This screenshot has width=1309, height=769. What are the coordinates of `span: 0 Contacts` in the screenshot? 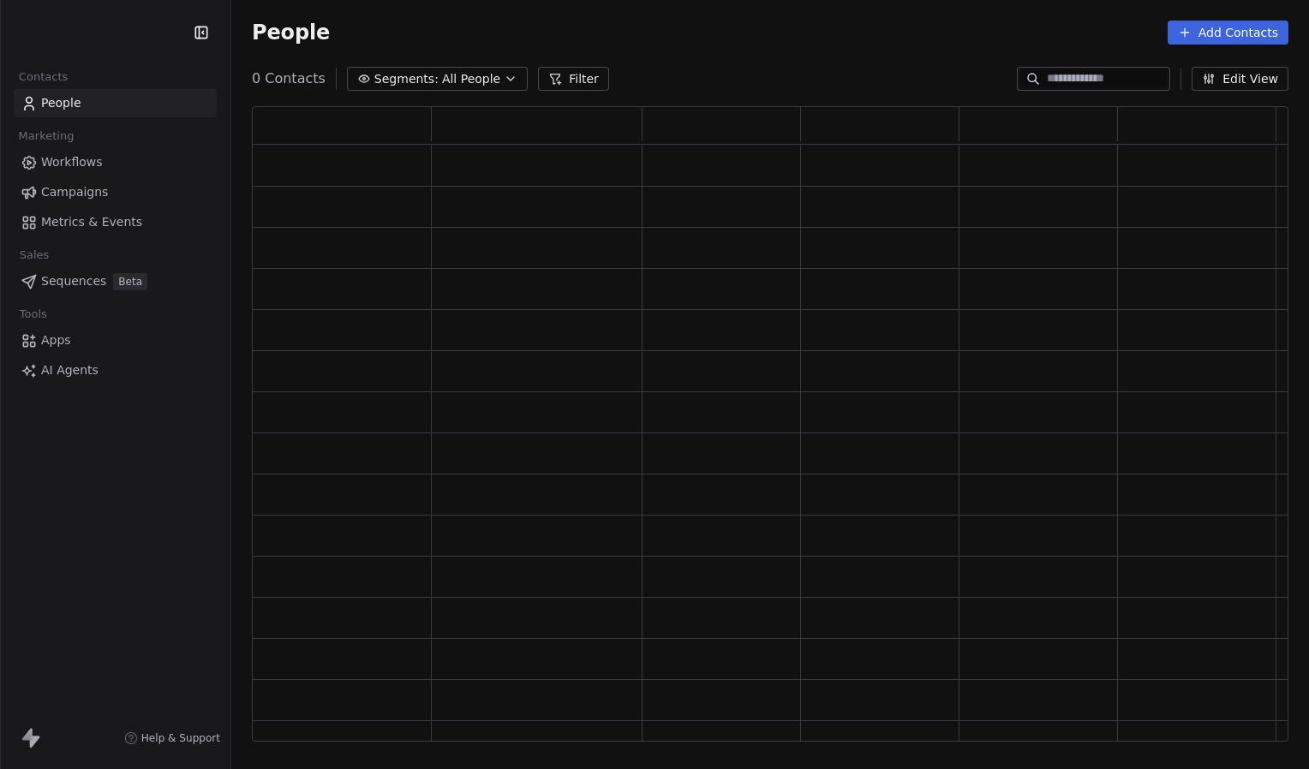 It's located at (289, 79).